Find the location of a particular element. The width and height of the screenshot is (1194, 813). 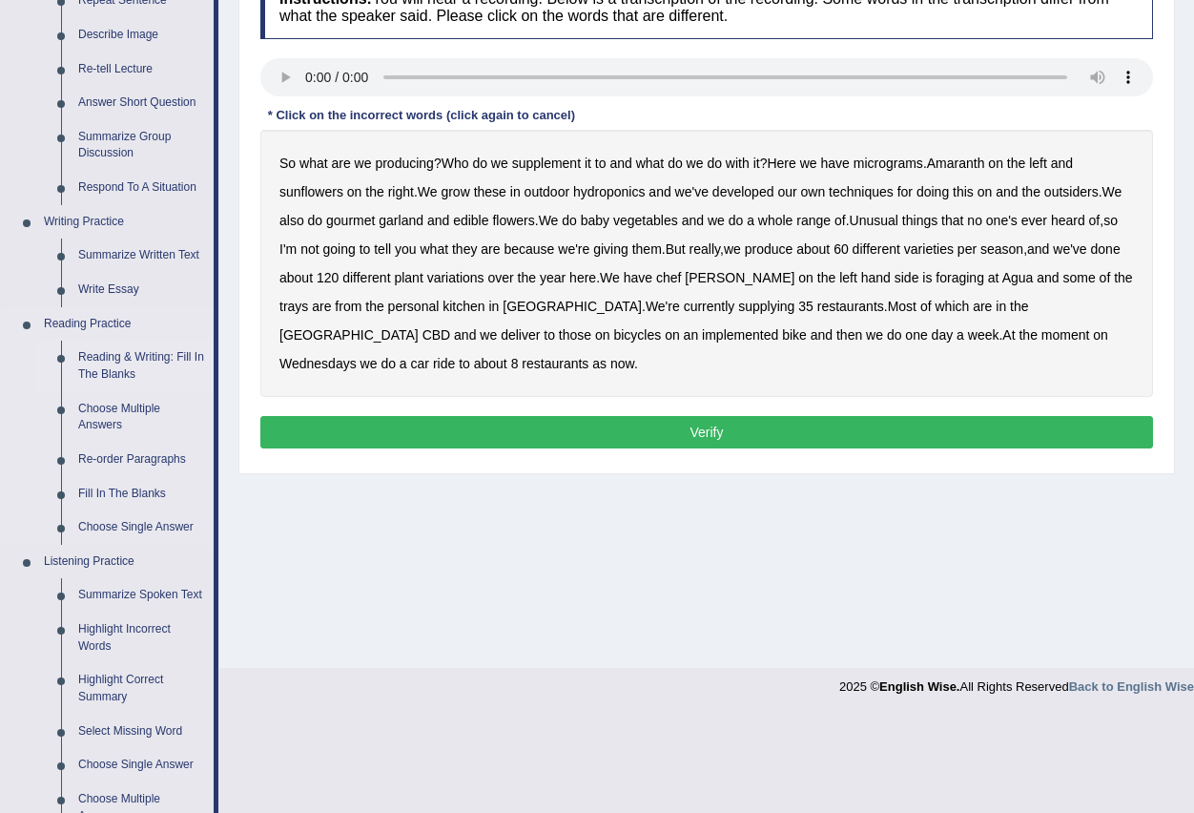

b: those is located at coordinates (575, 335).